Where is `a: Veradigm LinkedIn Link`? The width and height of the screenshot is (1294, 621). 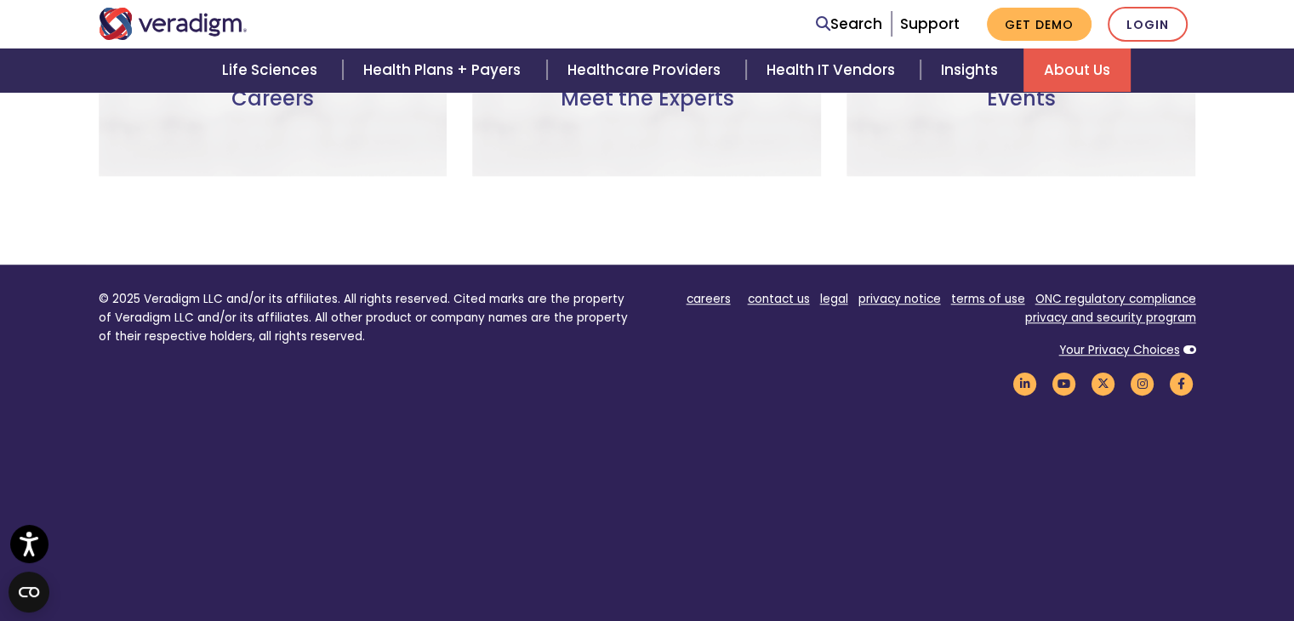
a: Veradigm LinkedIn Link is located at coordinates (1025, 384).